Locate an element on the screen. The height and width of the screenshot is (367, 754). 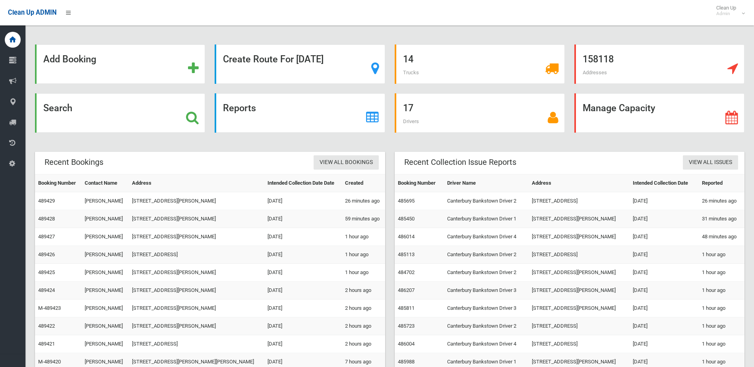
span: Trucks is located at coordinates (411, 72).